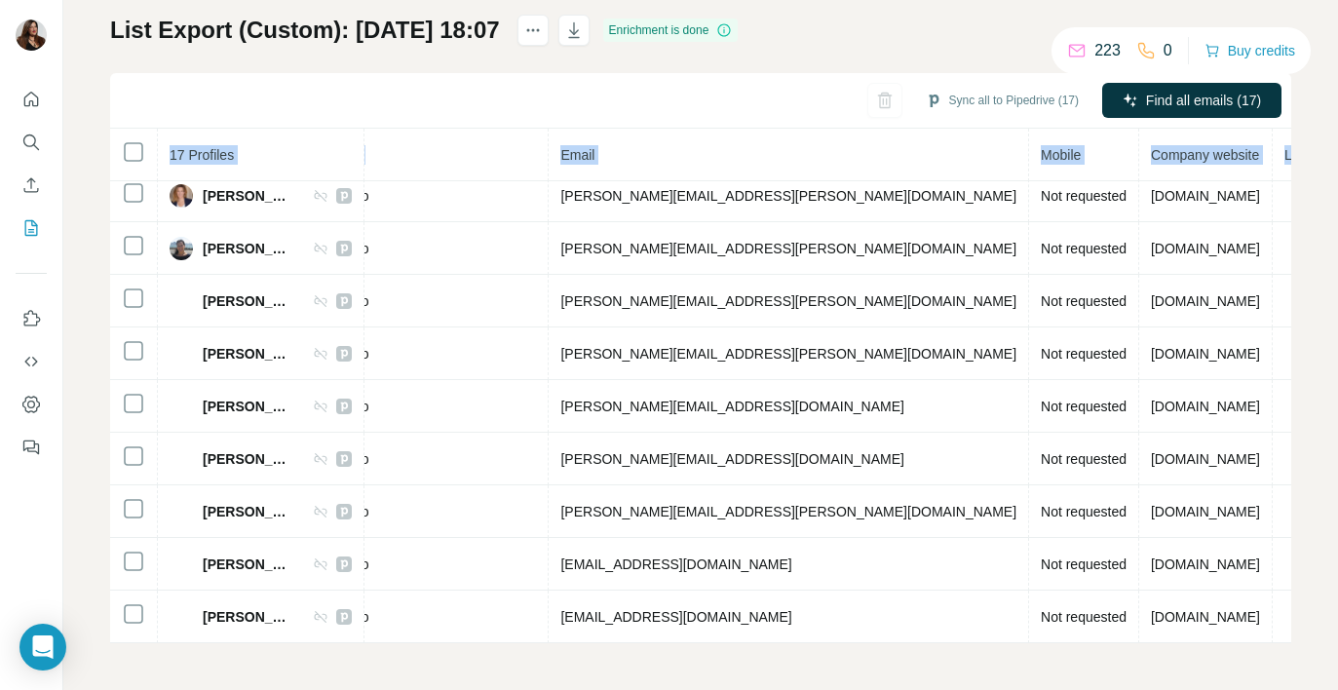 Image resolution: width=1338 pixels, height=690 pixels. What do you see at coordinates (1107, 51) in the screenshot?
I see `p: 223` at bounding box center [1107, 51].